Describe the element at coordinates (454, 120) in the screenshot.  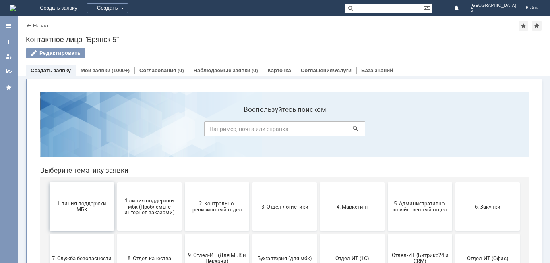
I see `span: 6. Закупки` at that location.